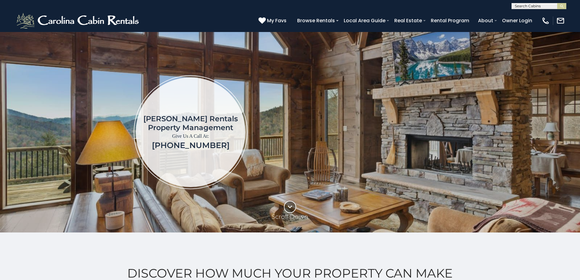 The width and height of the screenshot is (580, 280). I want to click on a: Browse Rentals, so click(316, 20).